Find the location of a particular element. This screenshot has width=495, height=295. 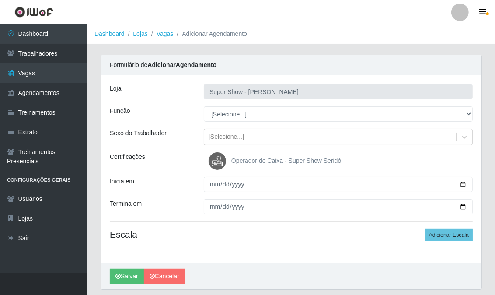

button: Adicionar Escala is located at coordinates (449, 235).